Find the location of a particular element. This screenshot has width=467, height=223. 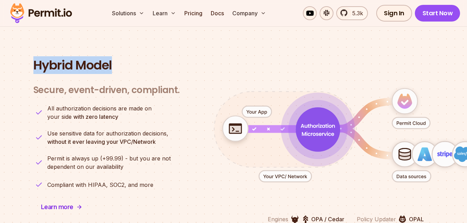

a: 5.3k is located at coordinates (352, 13).